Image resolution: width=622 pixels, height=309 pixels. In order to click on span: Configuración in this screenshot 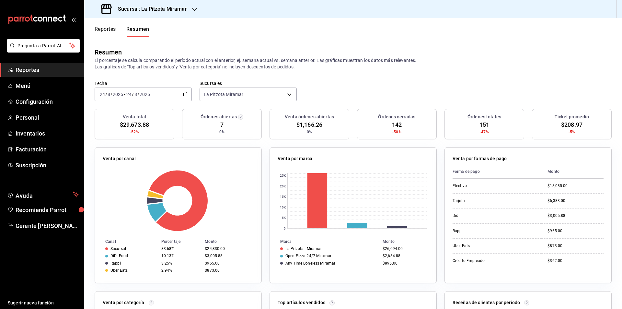, I will do `click(47, 101)`.